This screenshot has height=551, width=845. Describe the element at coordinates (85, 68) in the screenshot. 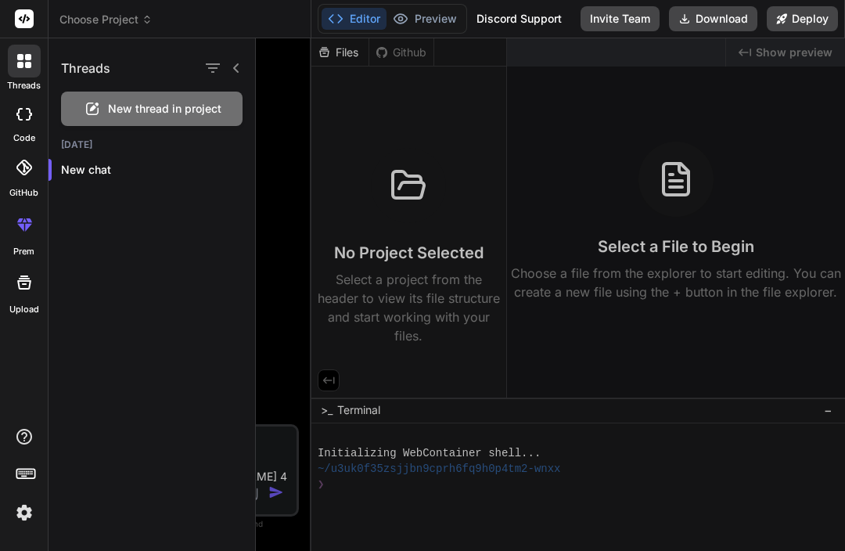

I see `h1: Threads` at that location.